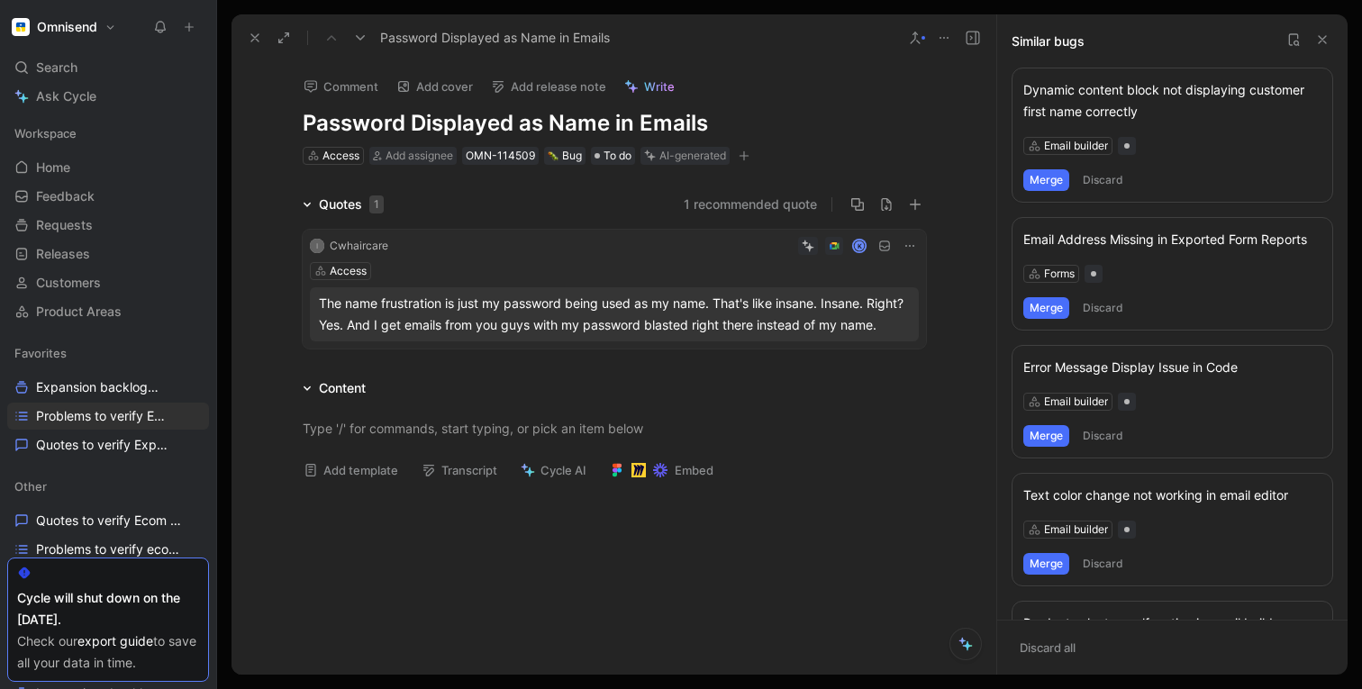  What do you see at coordinates (1048, 648) in the screenshot?
I see `button: Discard all` at bounding box center [1048, 648].